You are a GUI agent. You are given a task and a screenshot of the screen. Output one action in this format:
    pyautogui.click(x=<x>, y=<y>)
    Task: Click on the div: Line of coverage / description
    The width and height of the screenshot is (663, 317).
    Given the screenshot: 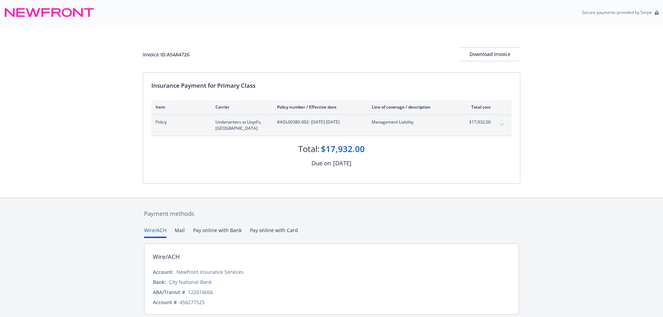 What is the action you would take?
    pyautogui.click(x=412, y=107)
    